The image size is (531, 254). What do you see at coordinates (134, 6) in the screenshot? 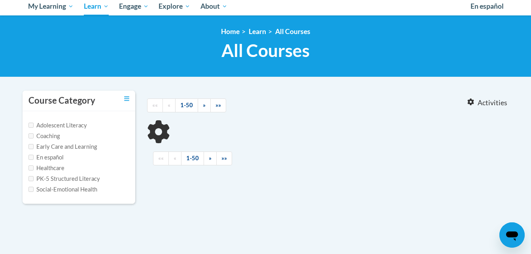
I see `span: Engage` at bounding box center [134, 6].